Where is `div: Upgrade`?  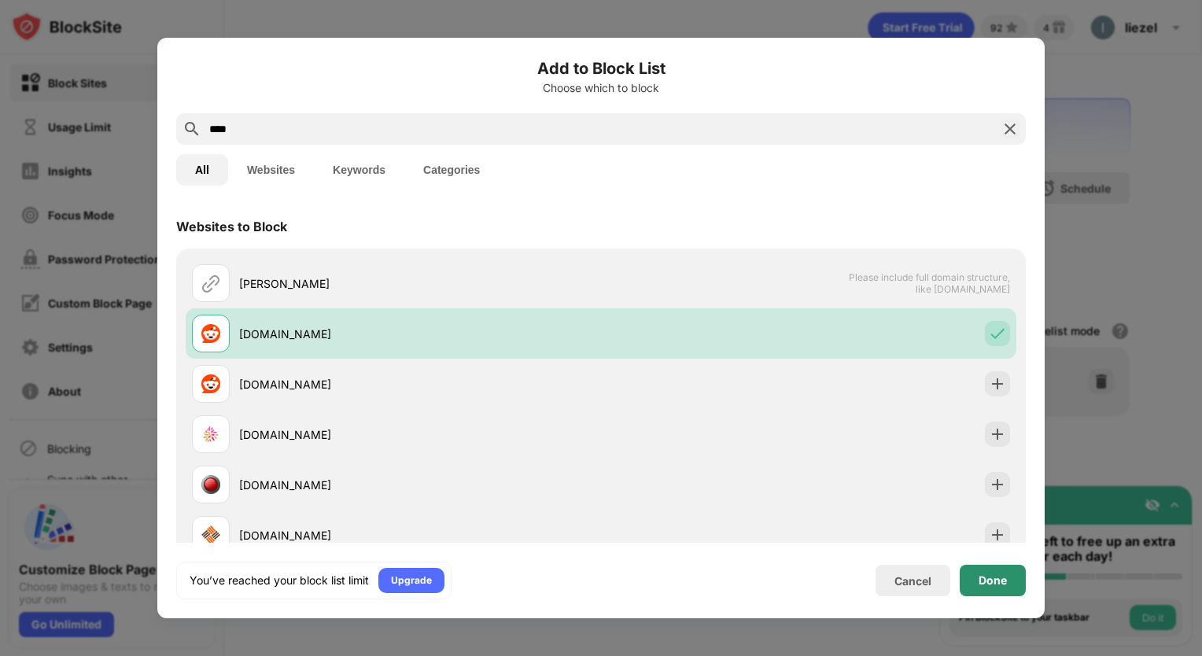
div: Upgrade is located at coordinates (411, 580).